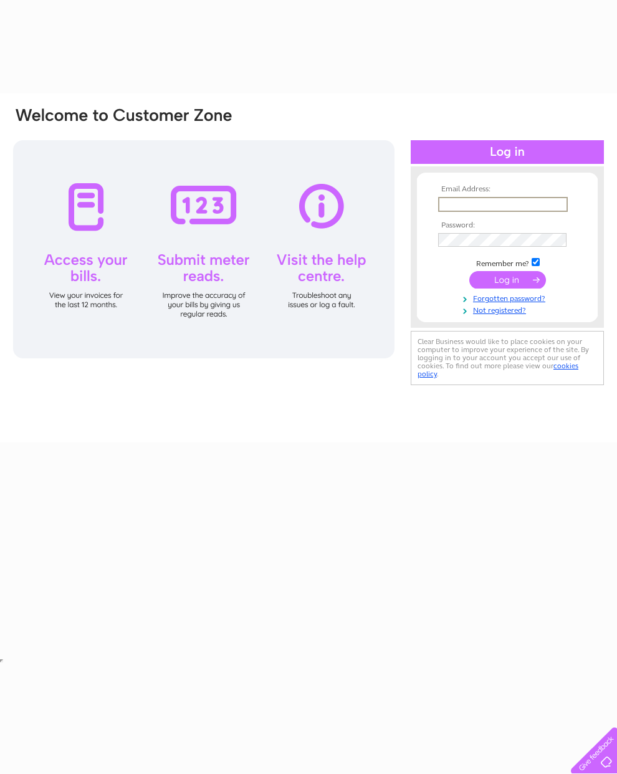 This screenshot has height=774, width=617. What do you see at coordinates (508, 262) in the screenshot?
I see `td: Remember me?` at bounding box center [508, 262].